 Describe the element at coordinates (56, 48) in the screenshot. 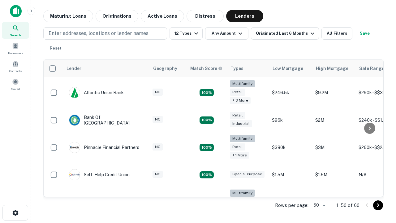

I see `button: Reset` at that location.